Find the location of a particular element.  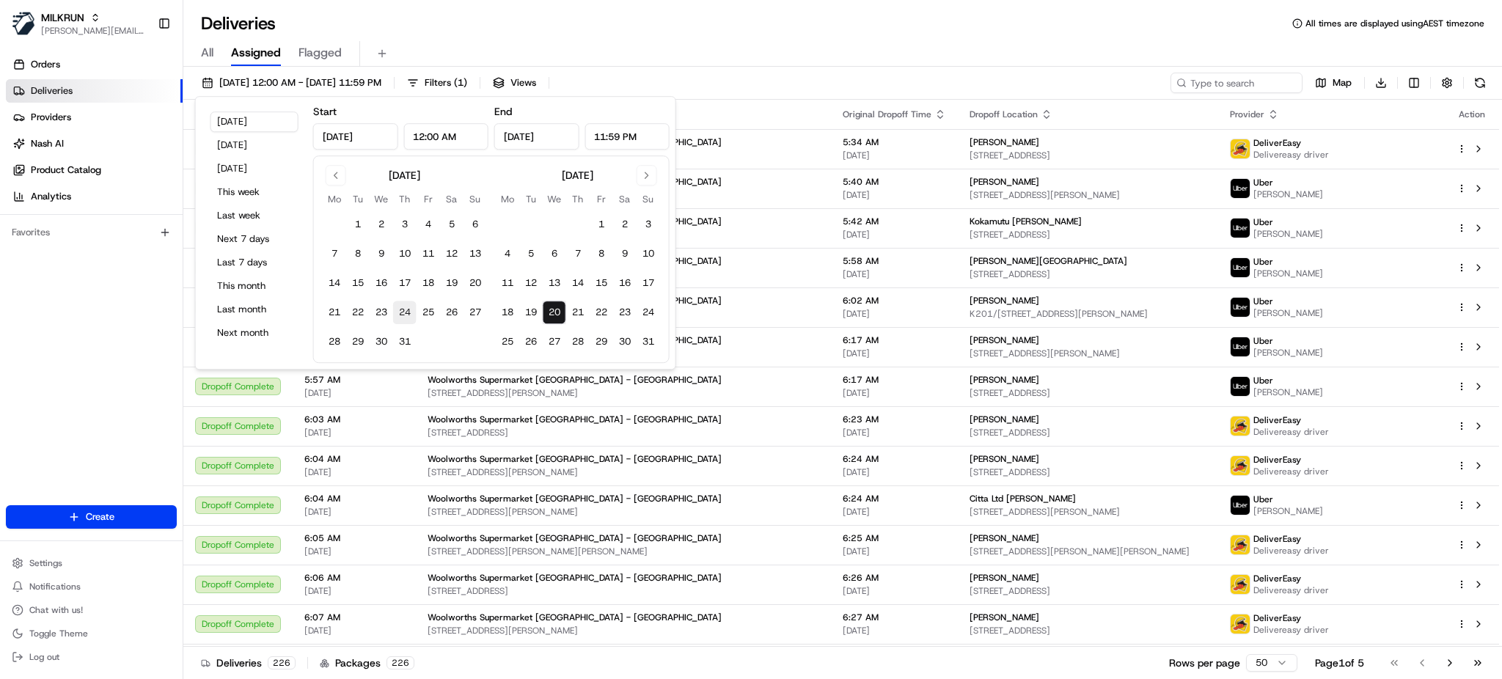

span: 6:17 AM is located at coordinates (894, 340).